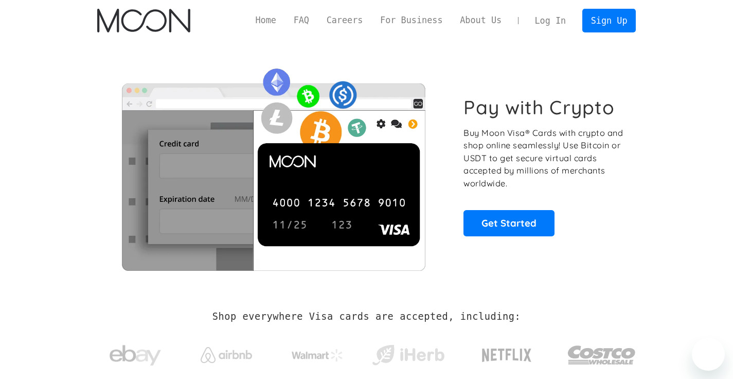  Describe the element at coordinates (550, 21) in the screenshot. I see `a: Log In` at that location.